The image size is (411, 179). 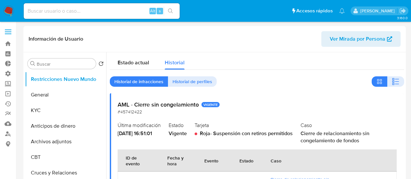 I want to click on button: Restricciones Nuevo Mundo, so click(x=66, y=79).